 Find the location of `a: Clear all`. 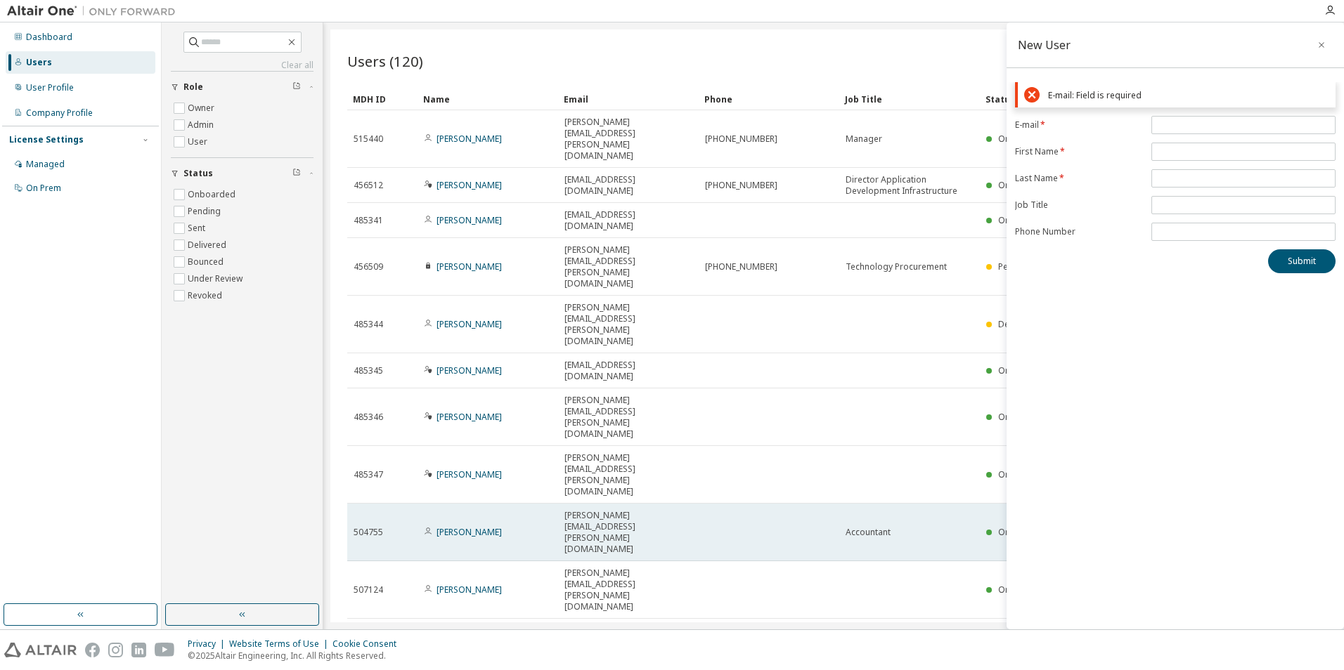

a: Clear all is located at coordinates (242, 65).